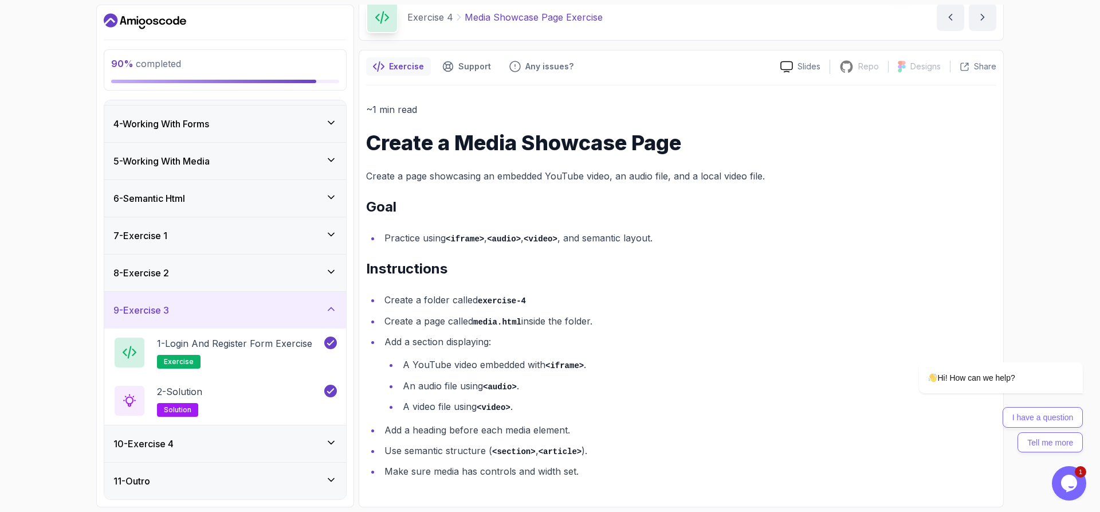  What do you see at coordinates (225, 198) in the screenshot?
I see `button: 6-Semantic Html` at bounding box center [225, 198].